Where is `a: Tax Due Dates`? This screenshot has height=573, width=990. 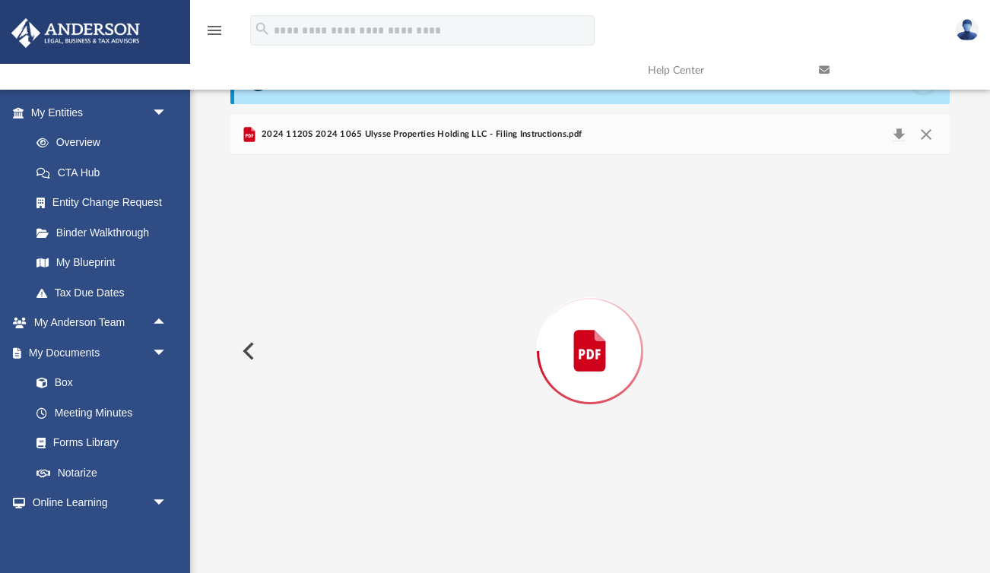 a: Tax Due Dates is located at coordinates (106, 293).